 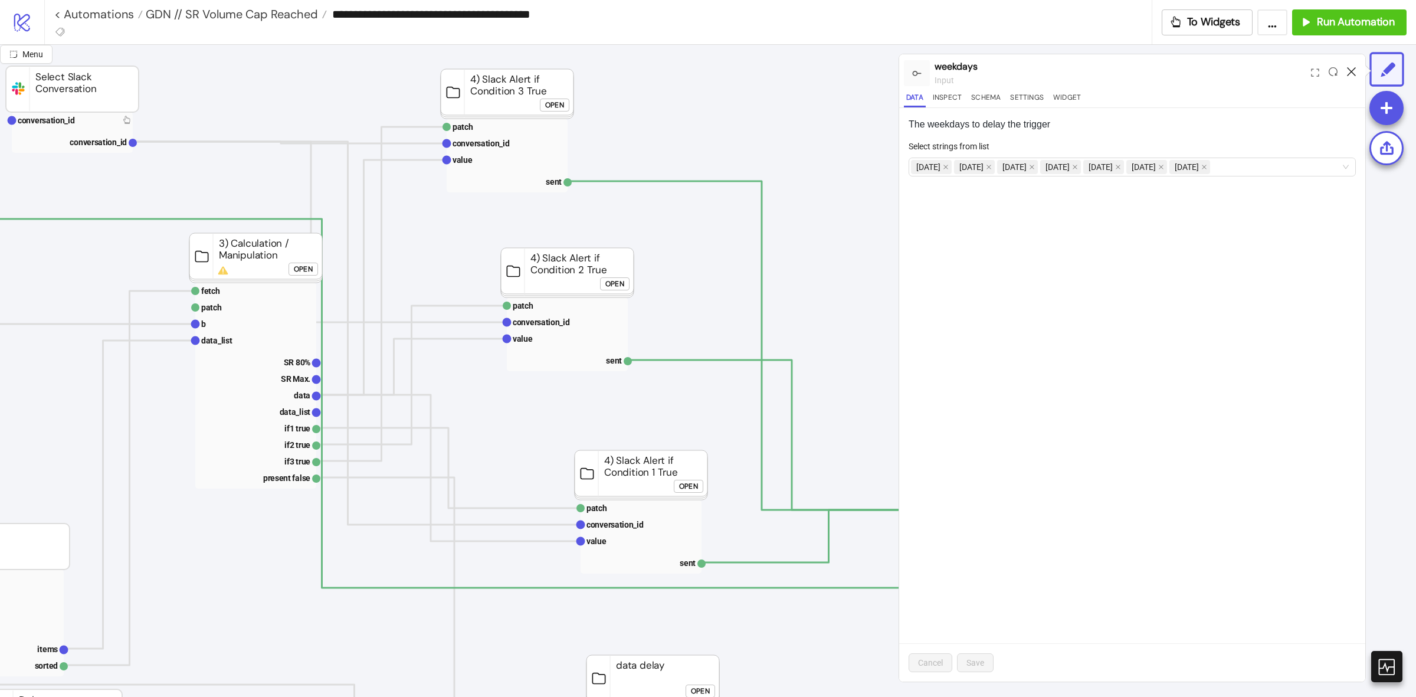 What do you see at coordinates (1027, 99) in the screenshot?
I see `button: Settings` at bounding box center [1027, 99].